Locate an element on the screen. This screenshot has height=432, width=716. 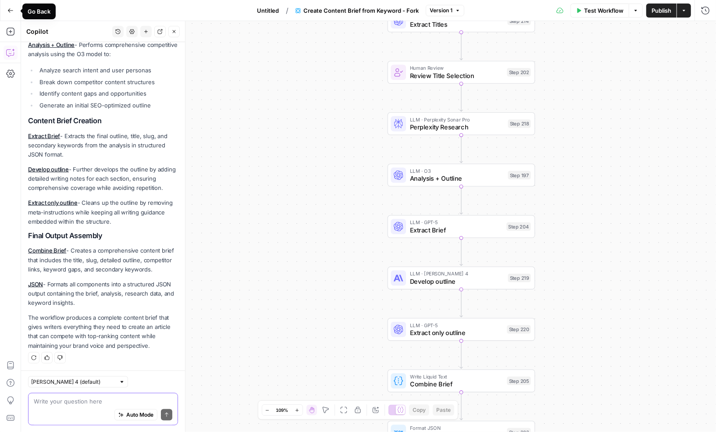
button: Auto Mode is located at coordinates (136, 414).